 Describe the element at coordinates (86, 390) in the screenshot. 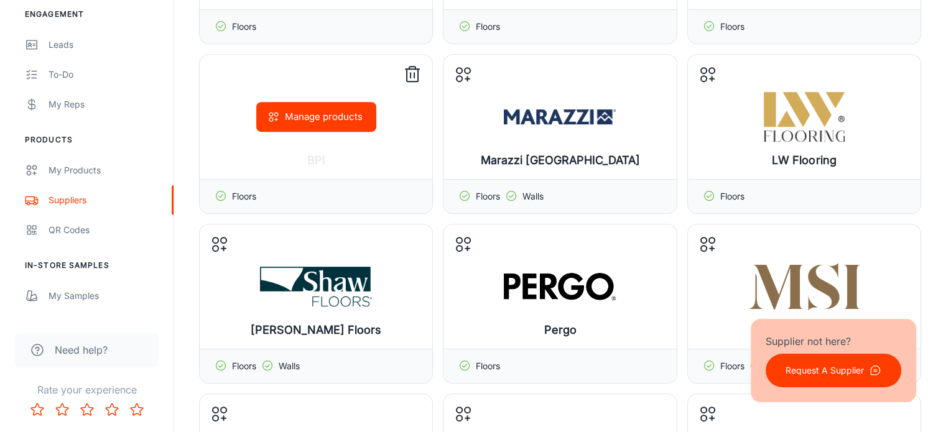

I see `p: Rate your experience` at that location.